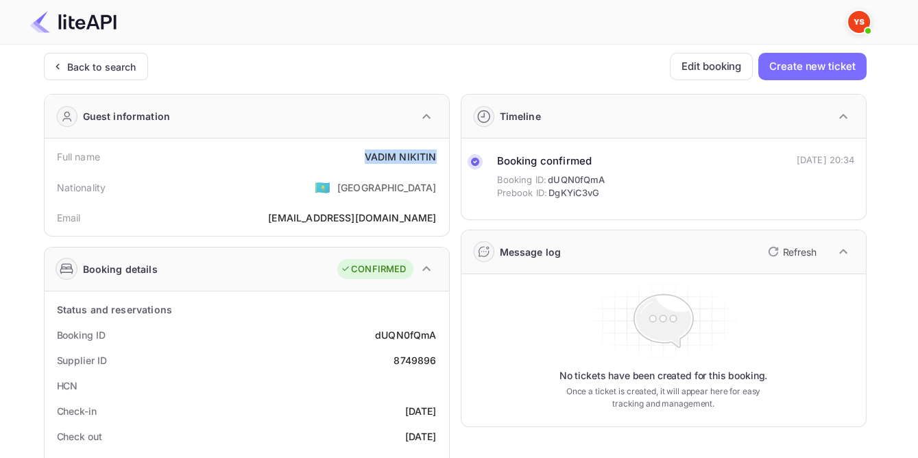  Describe the element at coordinates (78, 156) in the screenshot. I see `div: Full name` at that location.